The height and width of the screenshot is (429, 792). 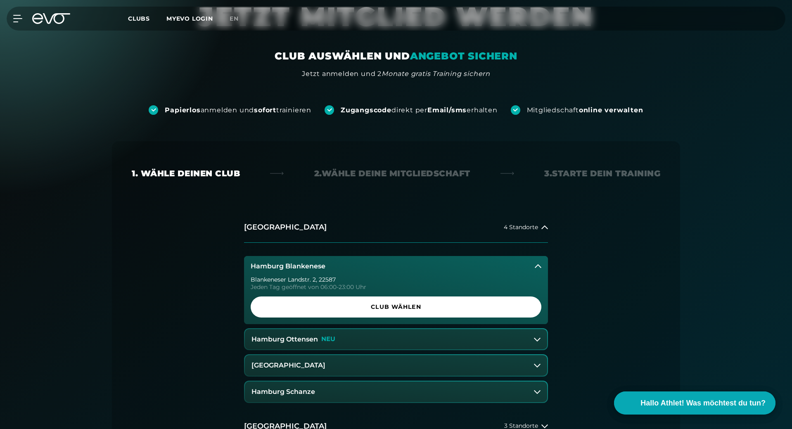 I want to click on span: Club wählen, so click(x=396, y=307).